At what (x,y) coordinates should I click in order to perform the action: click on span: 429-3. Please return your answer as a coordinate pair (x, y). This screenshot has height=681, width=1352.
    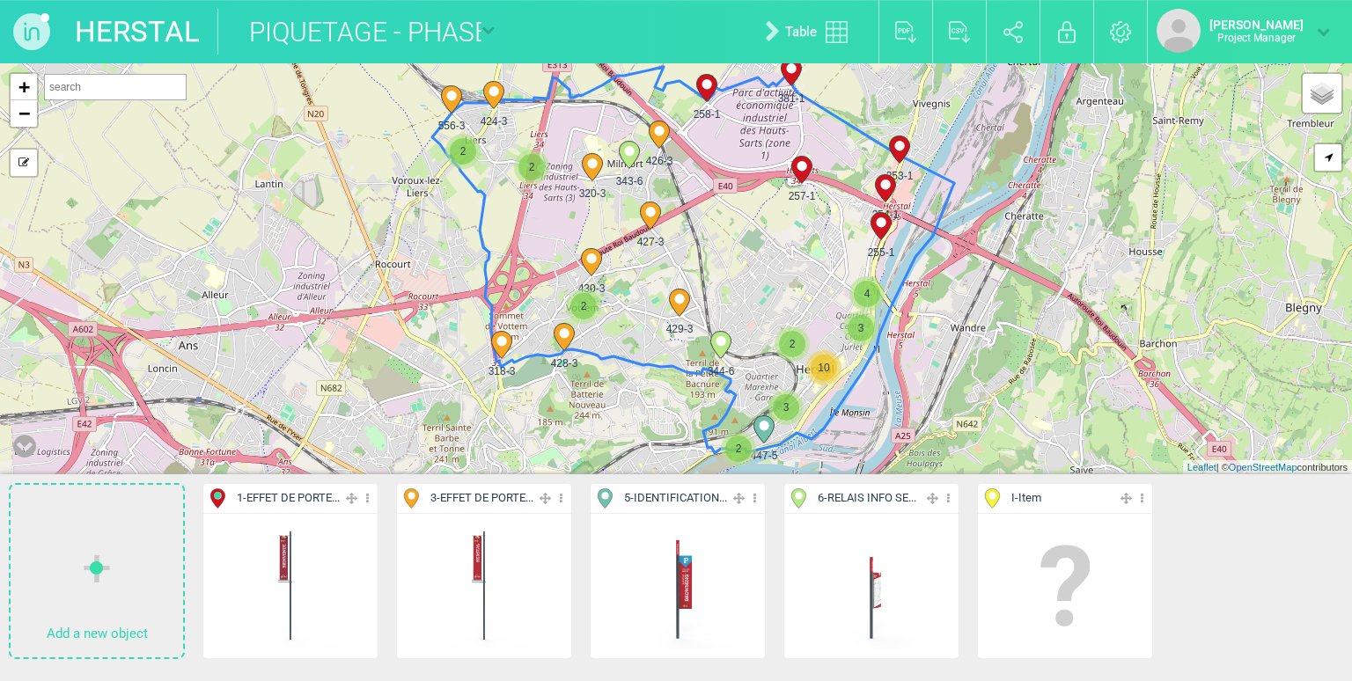
    Looking at the image, I should click on (680, 329).